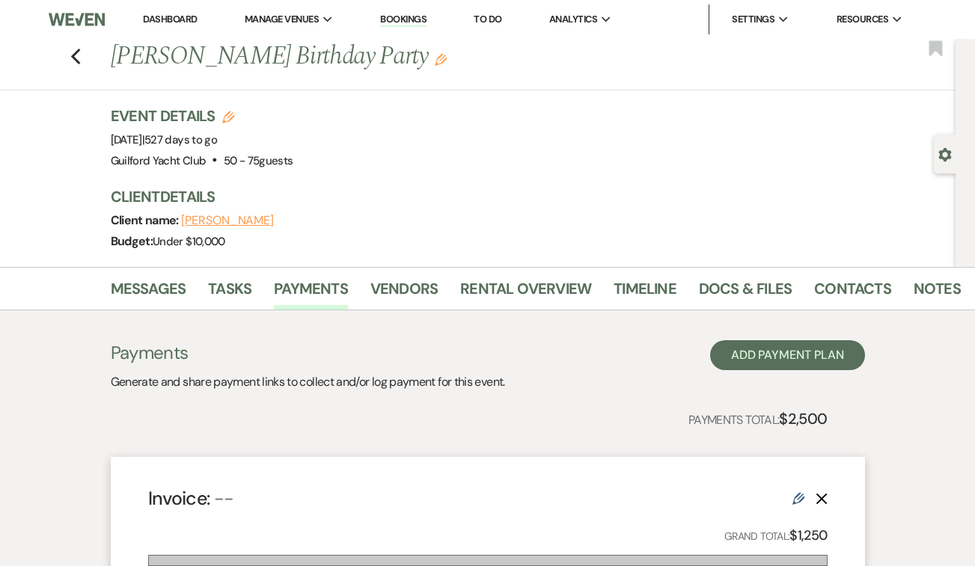 This screenshot has height=566, width=975. What do you see at coordinates (852, 293) in the screenshot?
I see `a: Contacts` at bounding box center [852, 293].